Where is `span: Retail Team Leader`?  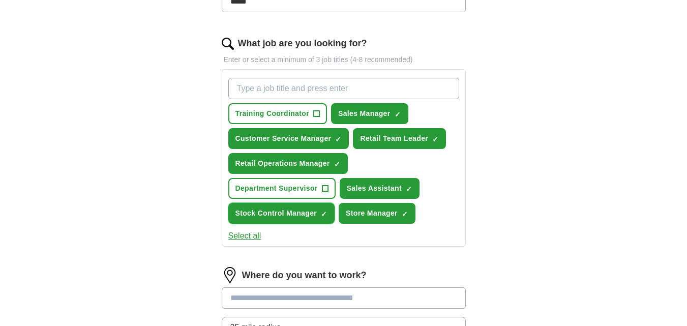
span: Retail Team Leader is located at coordinates (394, 138).